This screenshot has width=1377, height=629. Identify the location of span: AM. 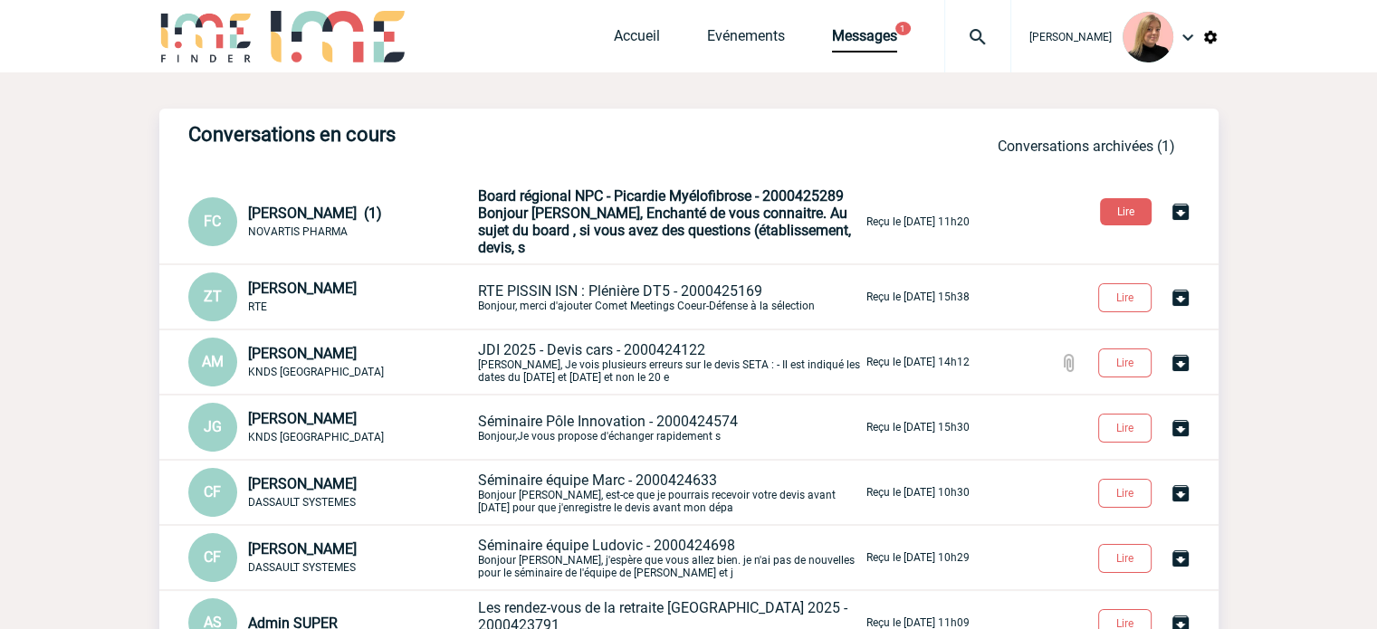
(213, 361).